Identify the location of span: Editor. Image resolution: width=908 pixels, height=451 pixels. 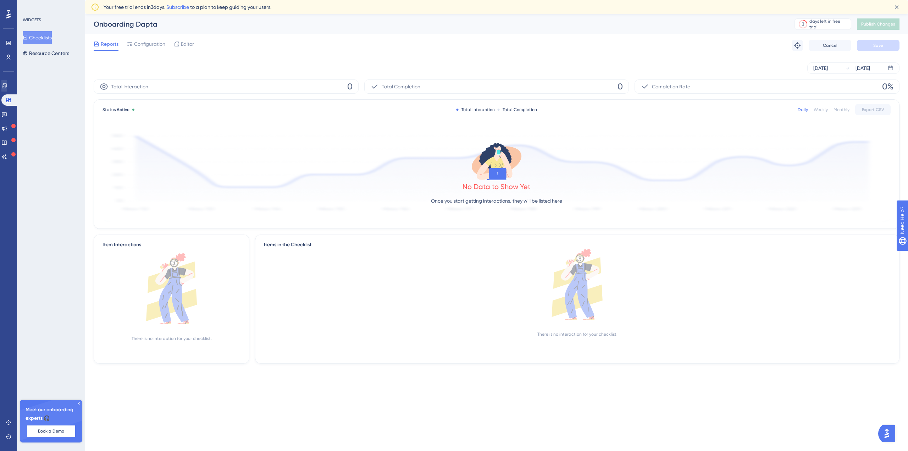
(187, 44).